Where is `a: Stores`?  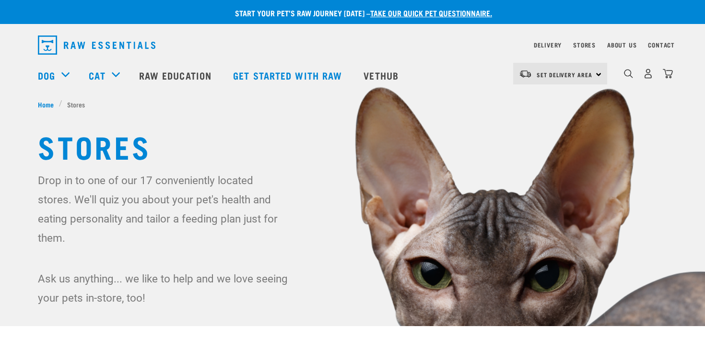 a: Stores is located at coordinates (584, 45).